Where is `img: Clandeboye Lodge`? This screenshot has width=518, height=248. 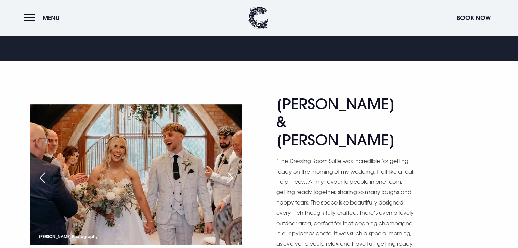 img: Clandeboye Lodge is located at coordinates (258, 18).